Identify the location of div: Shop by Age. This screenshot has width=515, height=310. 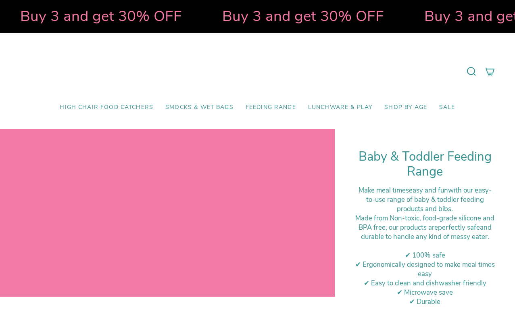
(406, 107).